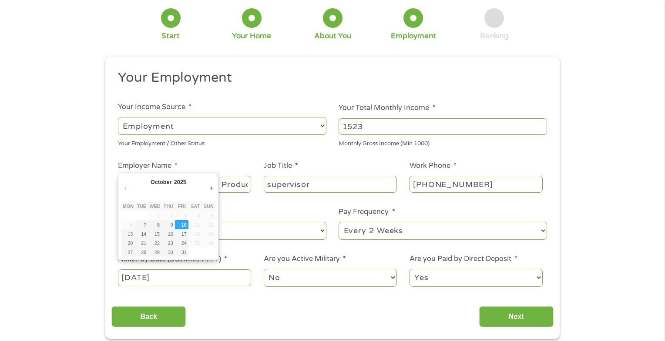 The image size is (665, 341). I want to click on div: October, so click(161, 182).